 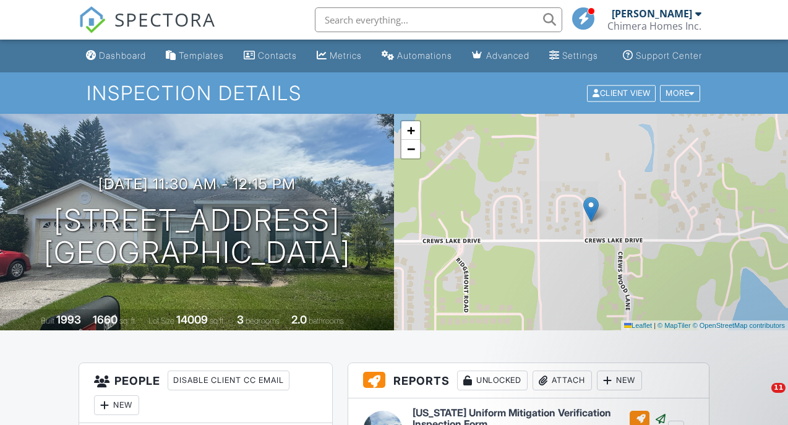 What do you see at coordinates (394, 93) in the screenshot?
I see `h1: Inspection Details` at bounding box center [394, 93].